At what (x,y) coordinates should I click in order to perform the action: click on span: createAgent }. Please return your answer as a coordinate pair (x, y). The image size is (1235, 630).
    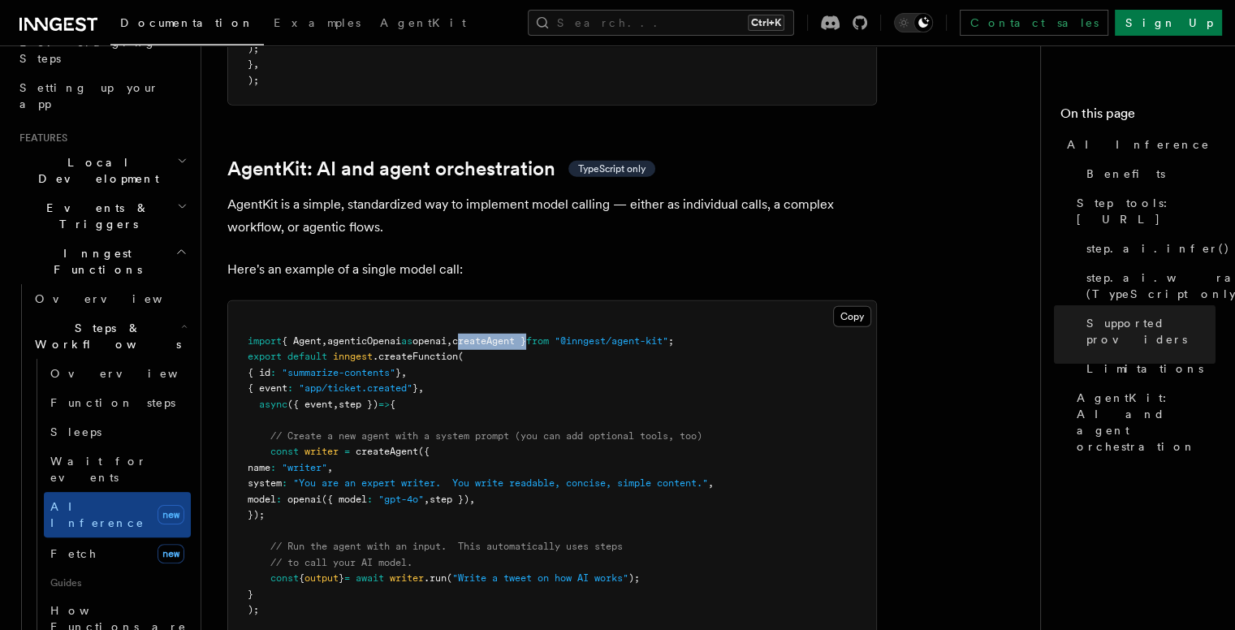
    Looking at the image, I should click on (489, 341).